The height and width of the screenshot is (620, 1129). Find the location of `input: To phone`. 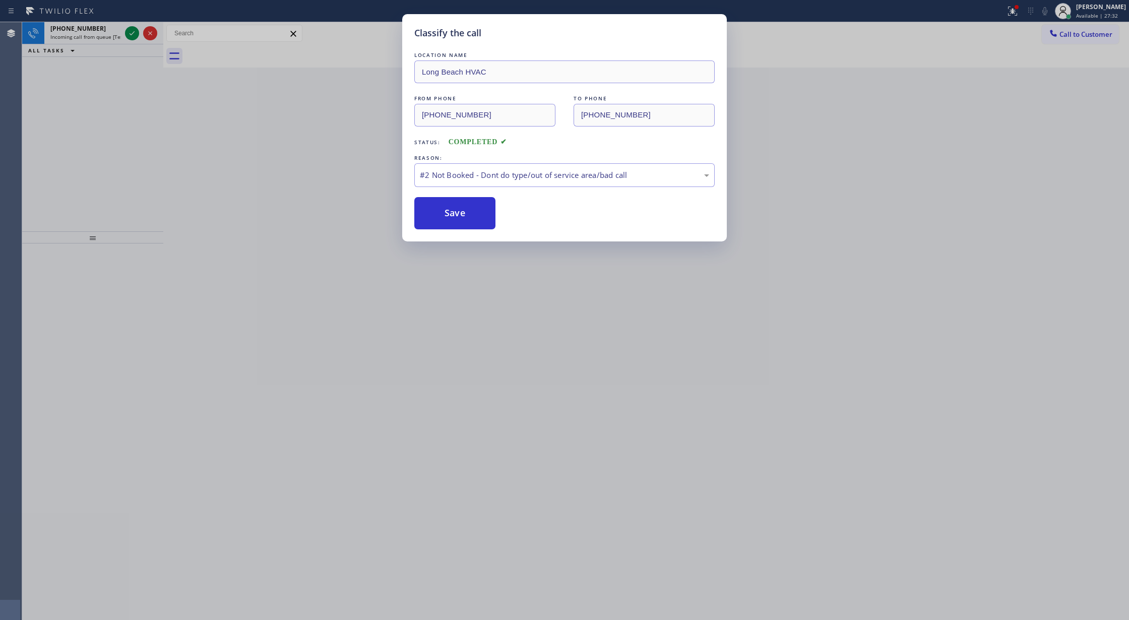

input: To phone is located at coordinates (644, 115).